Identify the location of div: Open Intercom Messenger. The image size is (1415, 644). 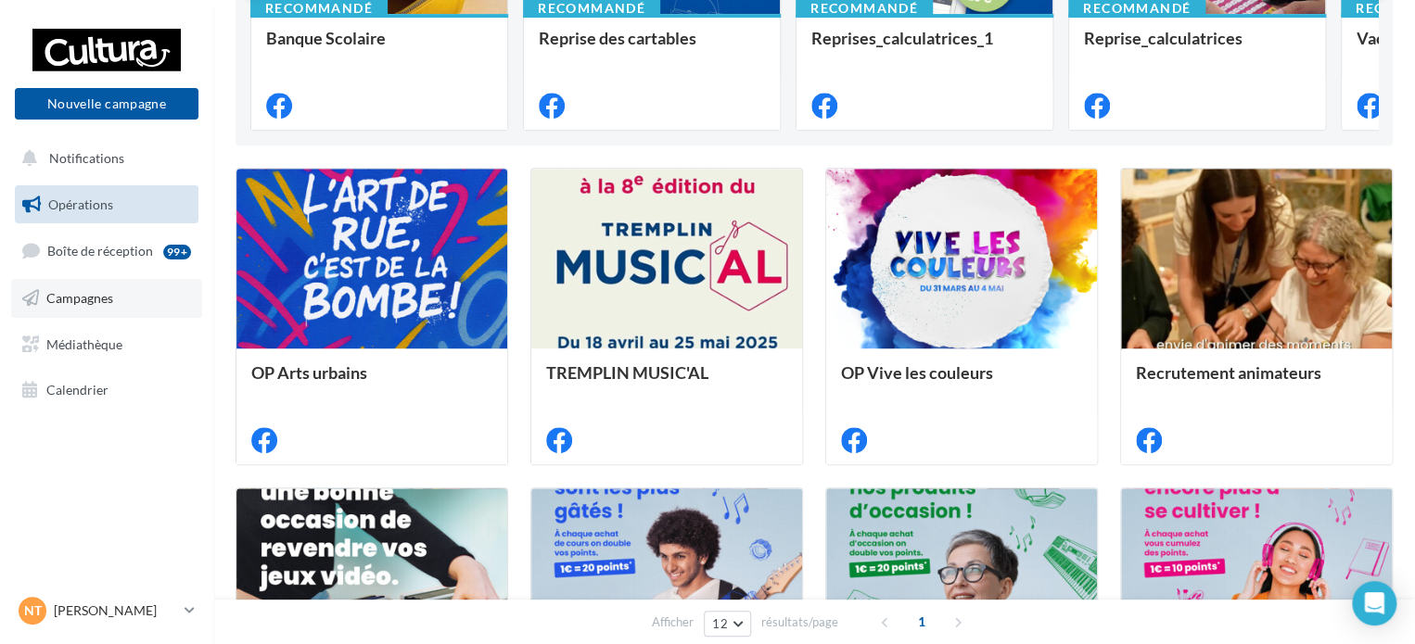
(1374, 604).